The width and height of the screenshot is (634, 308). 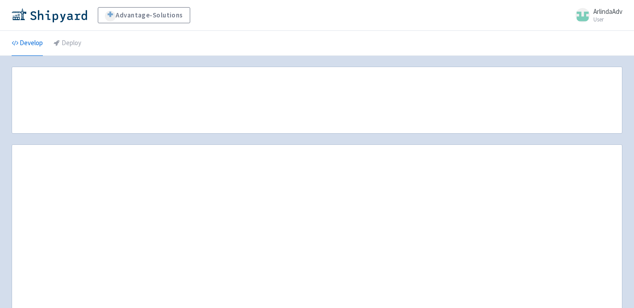 I want to click on a: Advantage-Solutions, so click(x=144, y=15).